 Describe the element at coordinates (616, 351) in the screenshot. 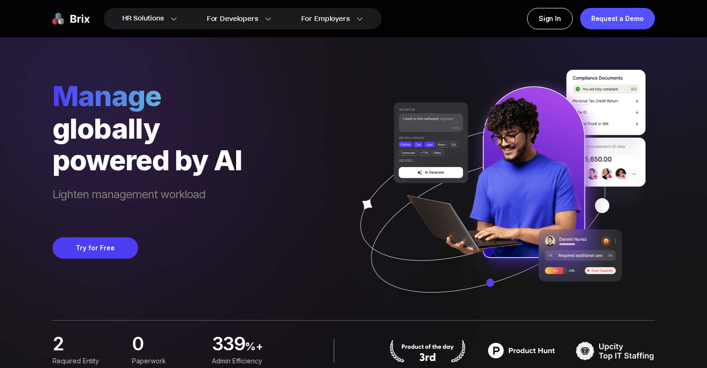

I see `img: TOP IT STAFFING` at that location.